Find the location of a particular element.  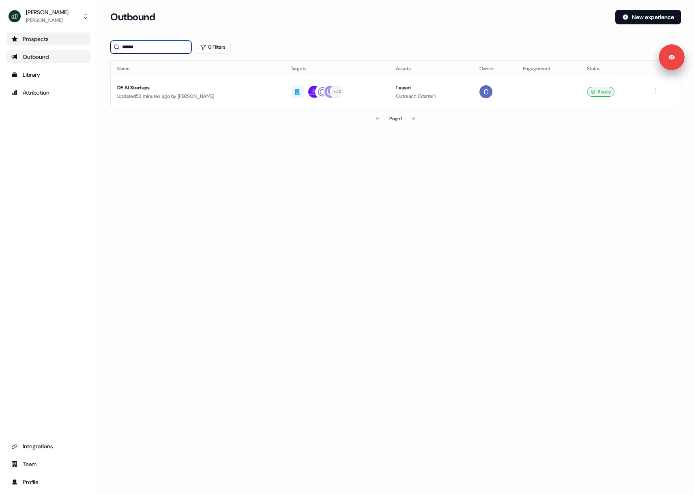

div: Outreach (Starter) is located at coordinates (431, 96).